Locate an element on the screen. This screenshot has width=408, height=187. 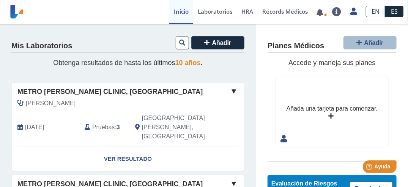
a: Ver Resultado is located at coordinates (128, 159).